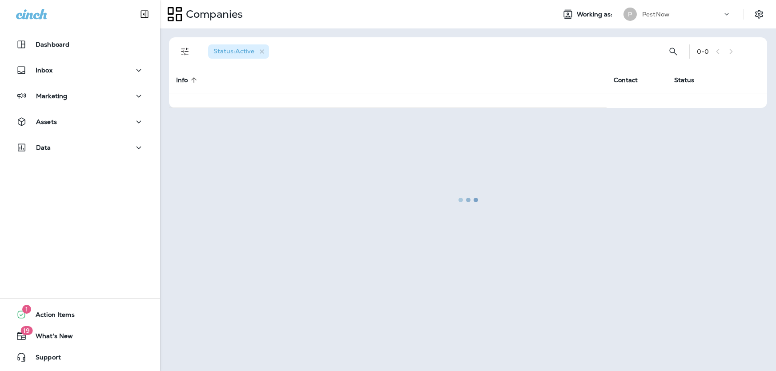  What do you see at coordinates (80, 148) in the screenshot?
I see `button: Data` at bounding box center [80, 148].